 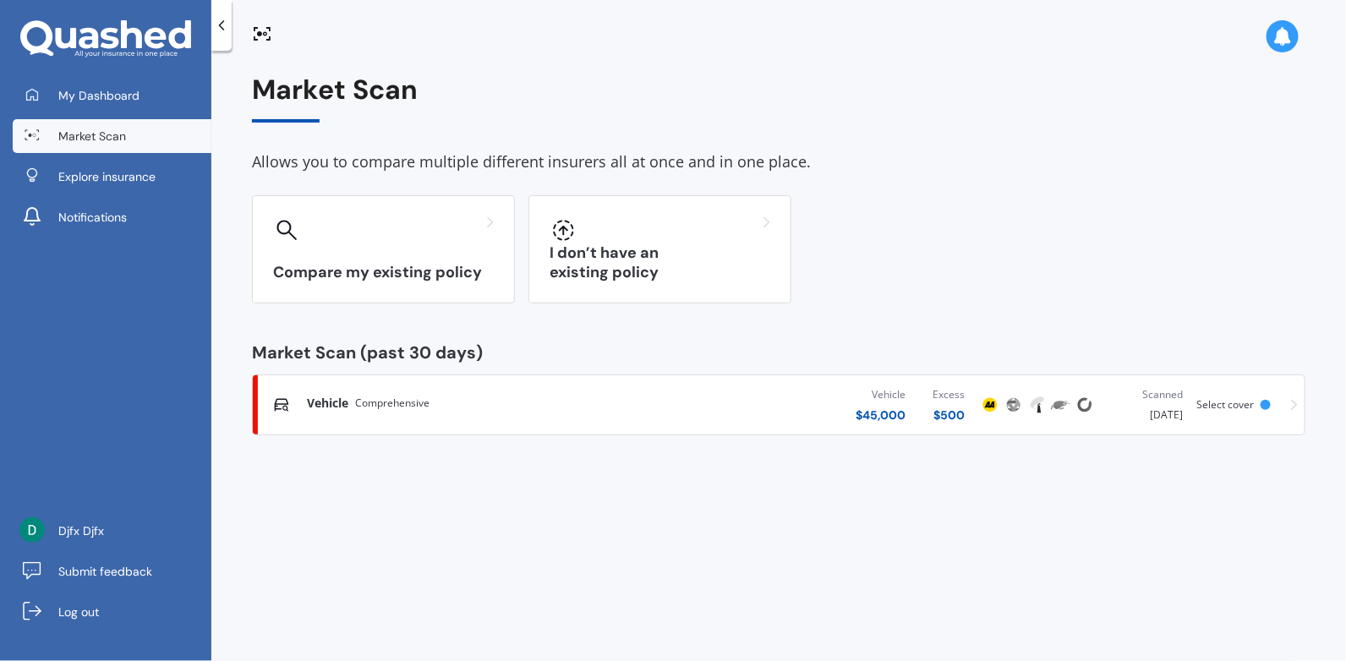 I want to click on a: Submit feedback, so click(x=112, y=572).